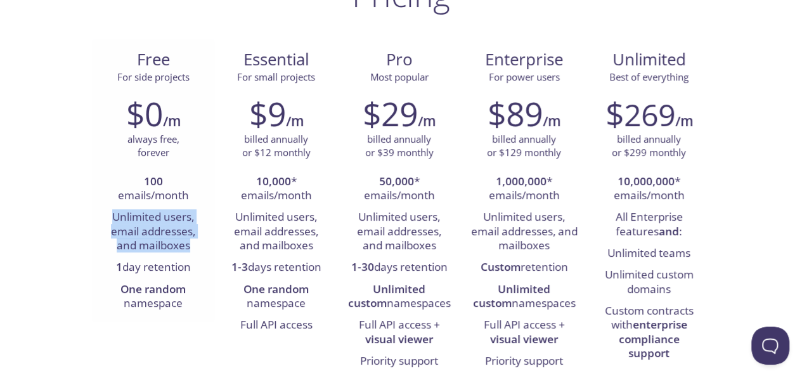 The height and width of the screenshot is (371, 802). Describe the element at coordinates (649, 332) in the screenshot. I see `li: Custom contracts with` at that location.